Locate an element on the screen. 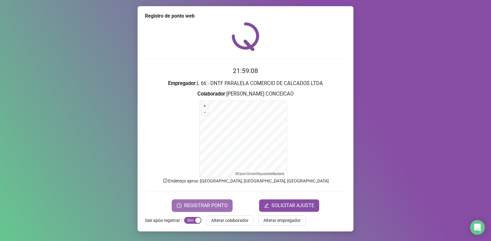 This screenshot has width=491, height=241. strong: Colaborador is located at coordinates (211, 94).